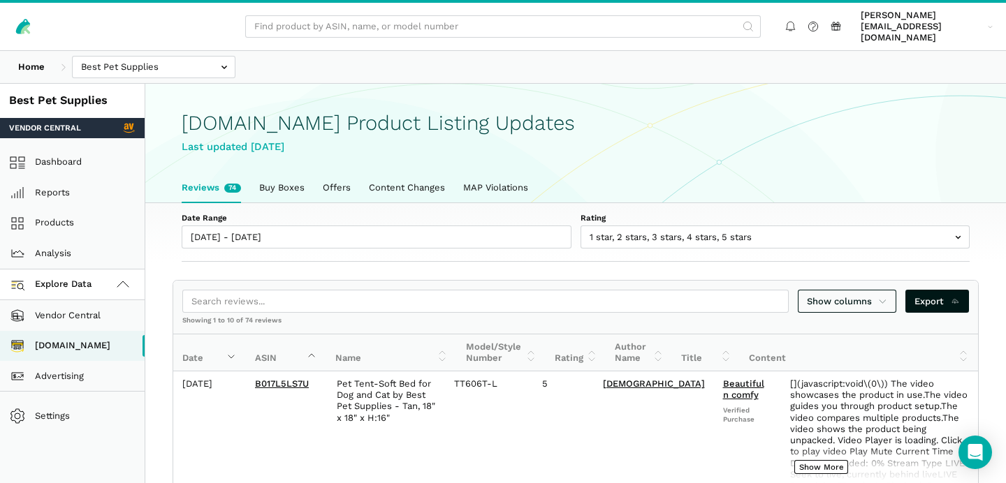 The width and height of the screenshot is (1006, 483). Describe the element at coordinates (858, 353) in the screenshot. I see `th: Content: activate to sort column ascending` at that location.